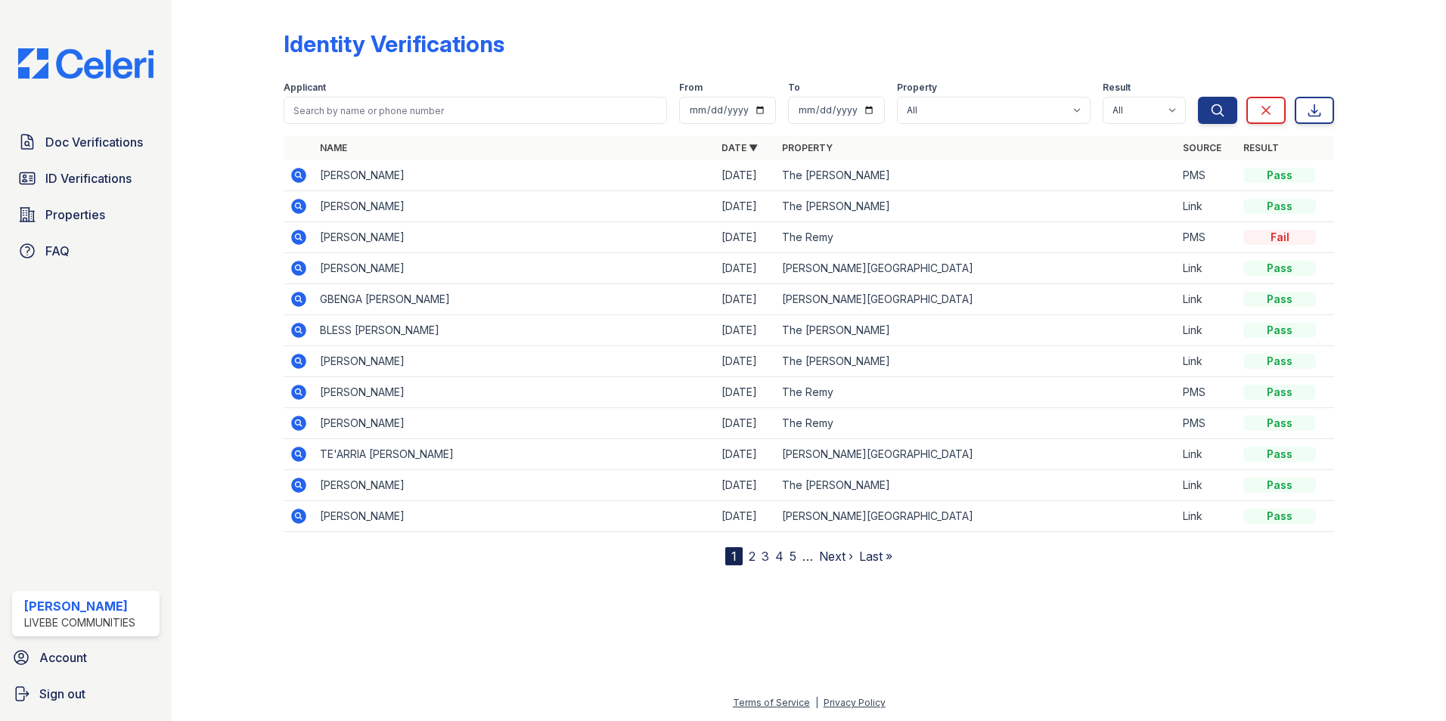  I want to click on a: Result, so click(1260, 147).